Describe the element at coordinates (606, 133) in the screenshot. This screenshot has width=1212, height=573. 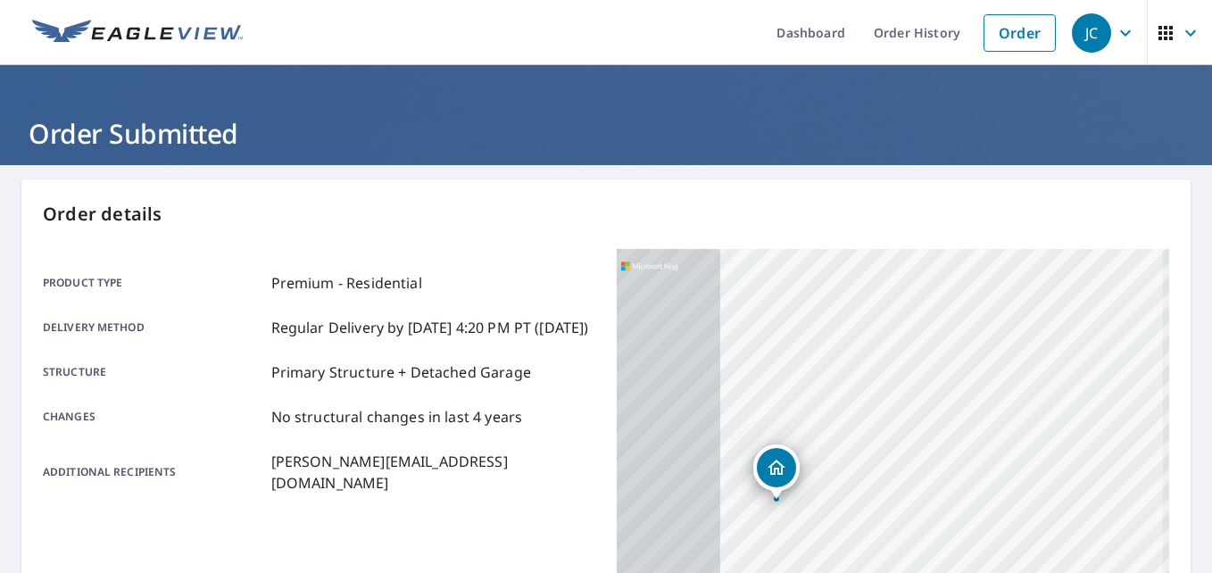
I see `h1: Order Submitted` at that location.